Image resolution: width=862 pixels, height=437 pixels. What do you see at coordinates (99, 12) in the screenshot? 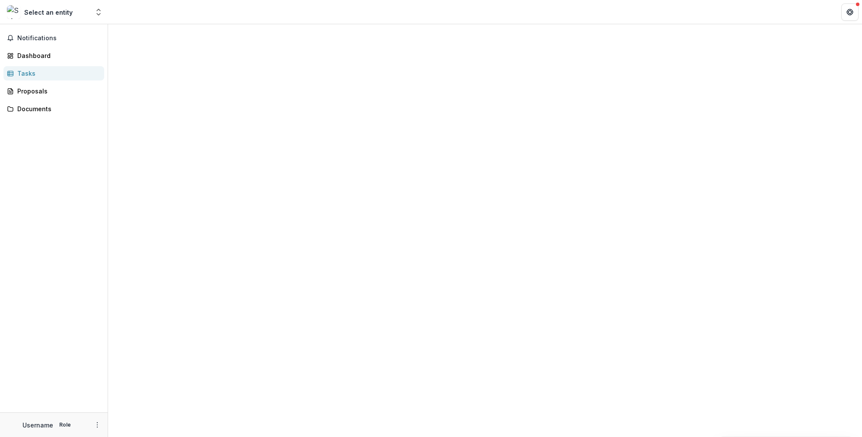
I see `button: Open entity switcher` at bounding box center [99, 12].